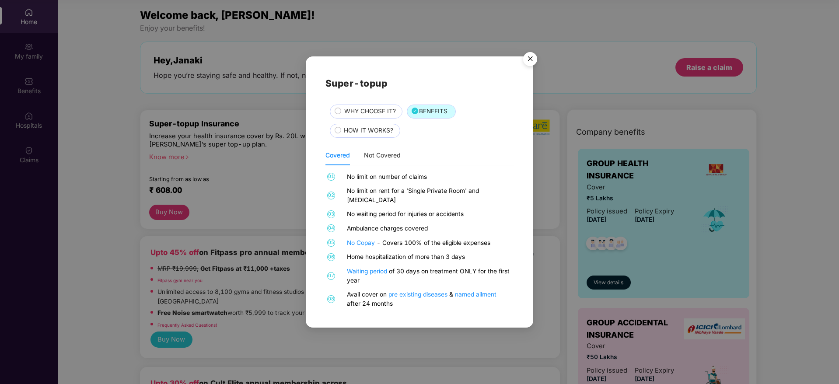  What do you see at coordinates (429, 257) in the screenshot?
I see `div: Home hospitalization of more than 3 days` at bounding box center [429, 257].